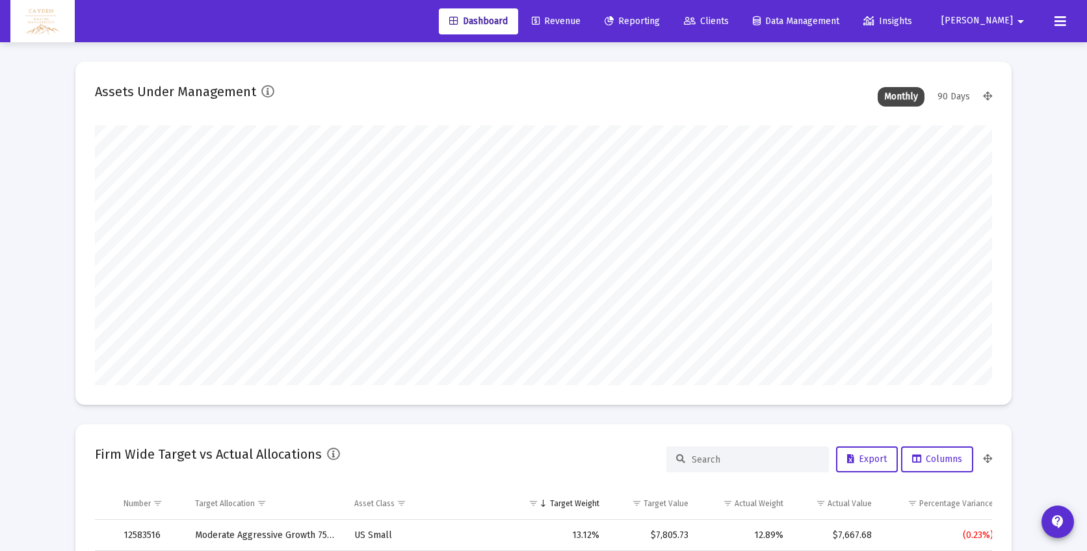  What do you see at coordinates (1020, 21) in the screenshot?
I see `mat-icon: arrow_drop_down` at bounding box center [1020, 21].